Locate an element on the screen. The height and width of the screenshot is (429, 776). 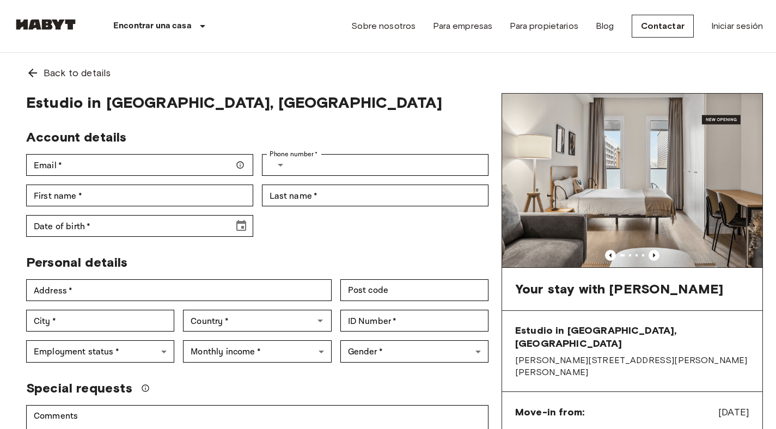
a: Para empresas is located at coordinates (462, 26).